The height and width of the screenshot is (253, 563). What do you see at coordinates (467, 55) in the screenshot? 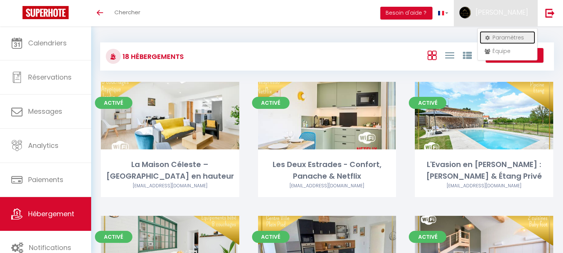
I see `a: Vue par Groupe` at bounding box center [467, 55].